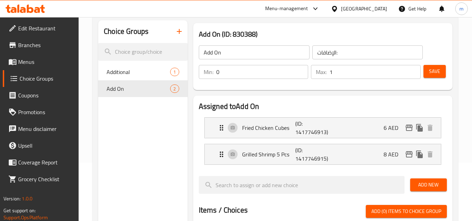  I want to click on p: Min:, so click(208, 72).